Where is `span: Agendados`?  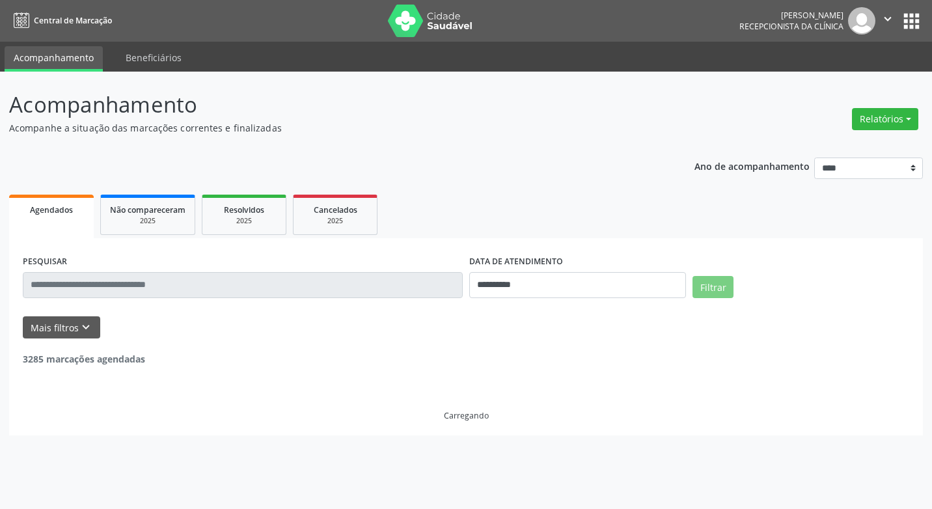 span: Agendados is located at coordinates (51, 210).